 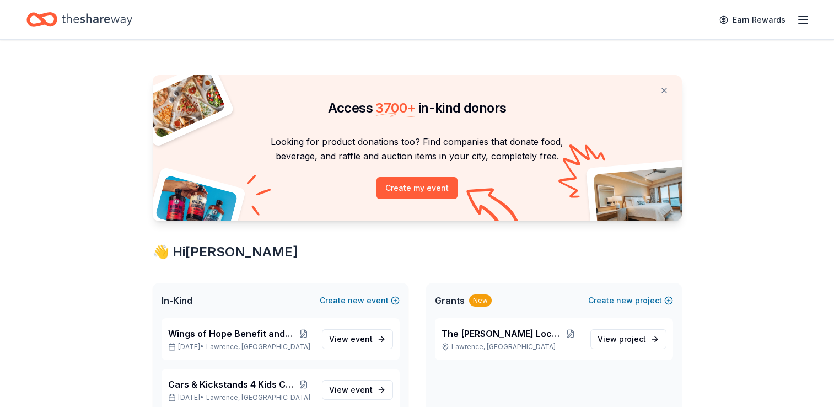 What do you see at coordinates (480, 300) in the screenshot?
I see `div: New` at bounding box center [480, 300].